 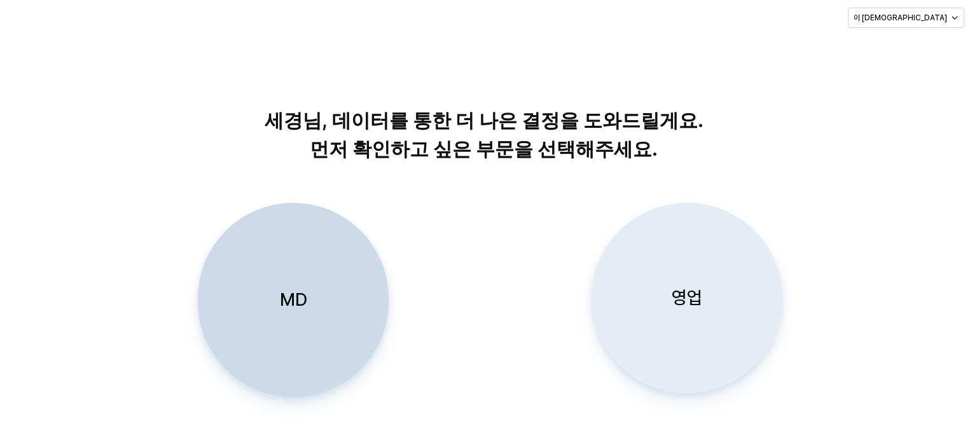 What do you see at coordinates (483, 135) in the screenshot?
I see `p: 세경님, 데이터를 통한 더 나은 결정을 도와드릴게요. 먼저 확인하고 싶은 부문을 선택해주세요.` at bounding box center [483, 135].